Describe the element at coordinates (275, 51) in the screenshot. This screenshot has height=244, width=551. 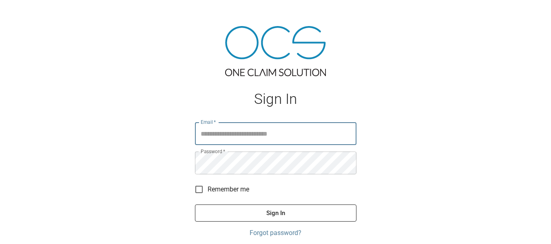
I see `img: ocs-logo-tra.png` at that location.